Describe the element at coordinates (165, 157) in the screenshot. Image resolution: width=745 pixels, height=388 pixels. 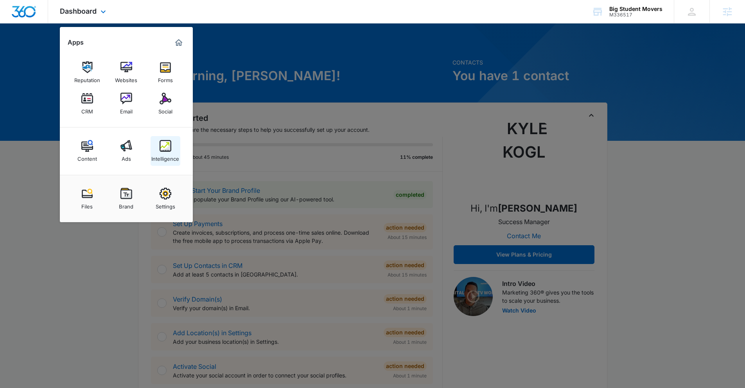
I see `div: Intelligence` at that location.